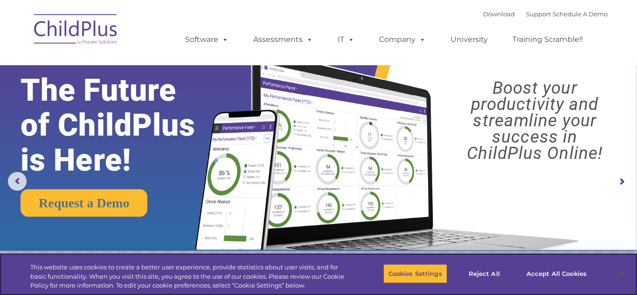 This screenshot has width=637, height=295. I want to click on a: Schedule A Demo, so click(580, 14).